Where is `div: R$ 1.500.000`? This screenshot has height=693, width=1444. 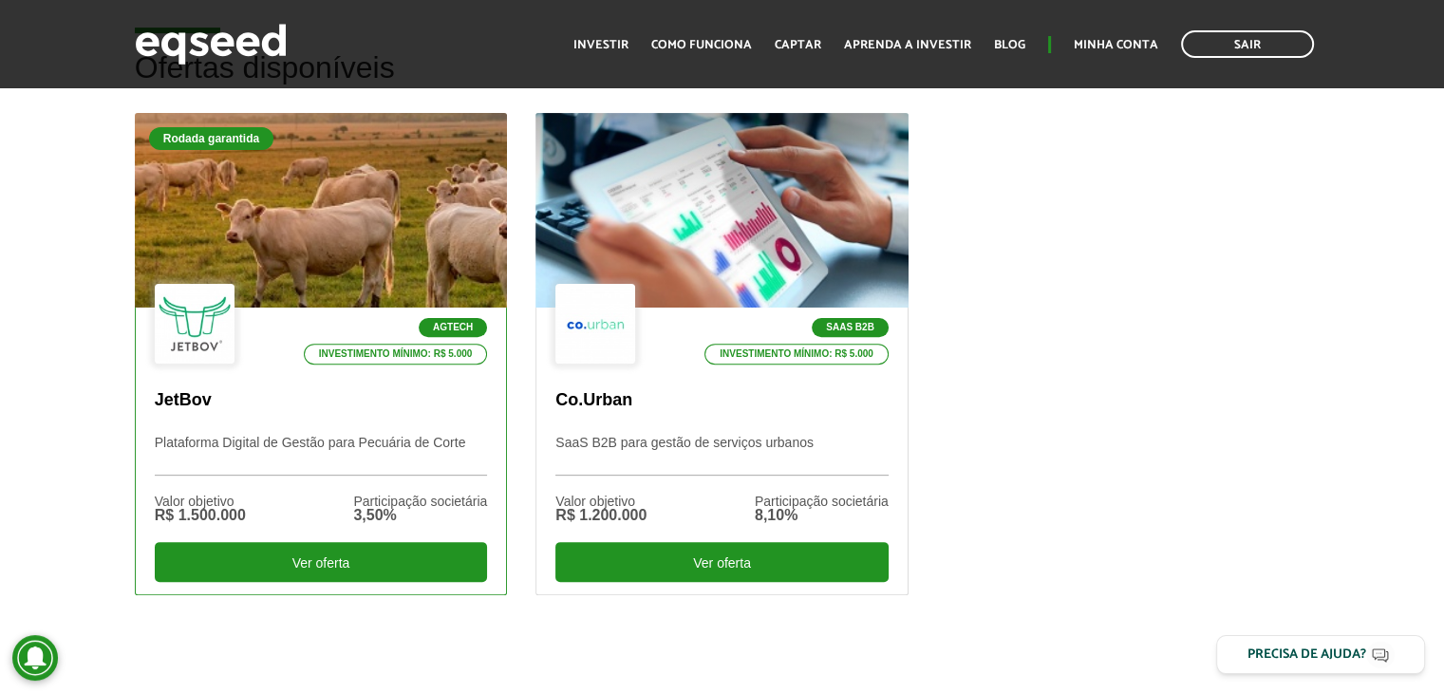 div: R$ 1.500.000 is located at coordinates (200, 516).